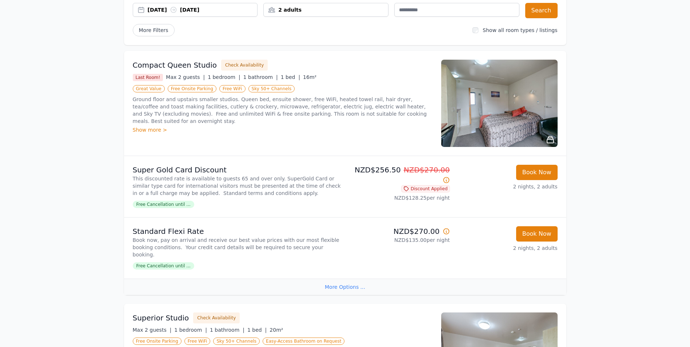 The width and height of the screenshot is (690, 347). I want to click on p: Book now, pay on arrival and receive our best value prices with our most flexible booking conditi..., so click(237, 247).